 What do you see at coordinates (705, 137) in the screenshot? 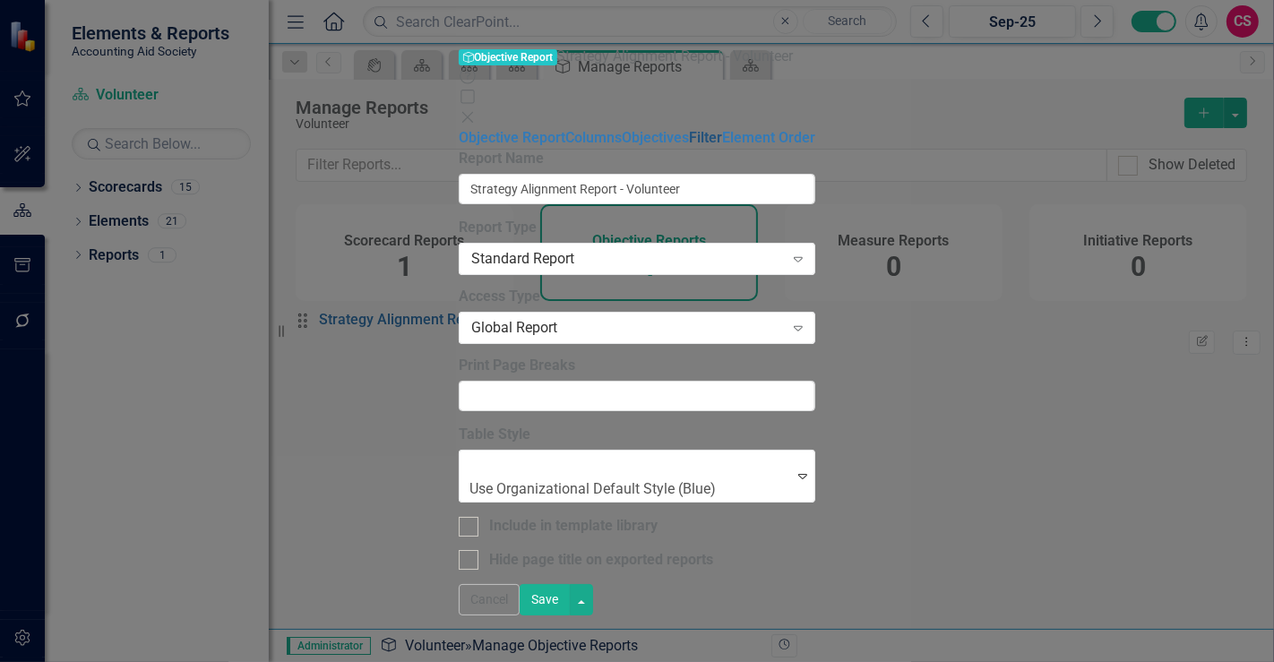
I see `a: Filter` at bounding box center [705, 137].